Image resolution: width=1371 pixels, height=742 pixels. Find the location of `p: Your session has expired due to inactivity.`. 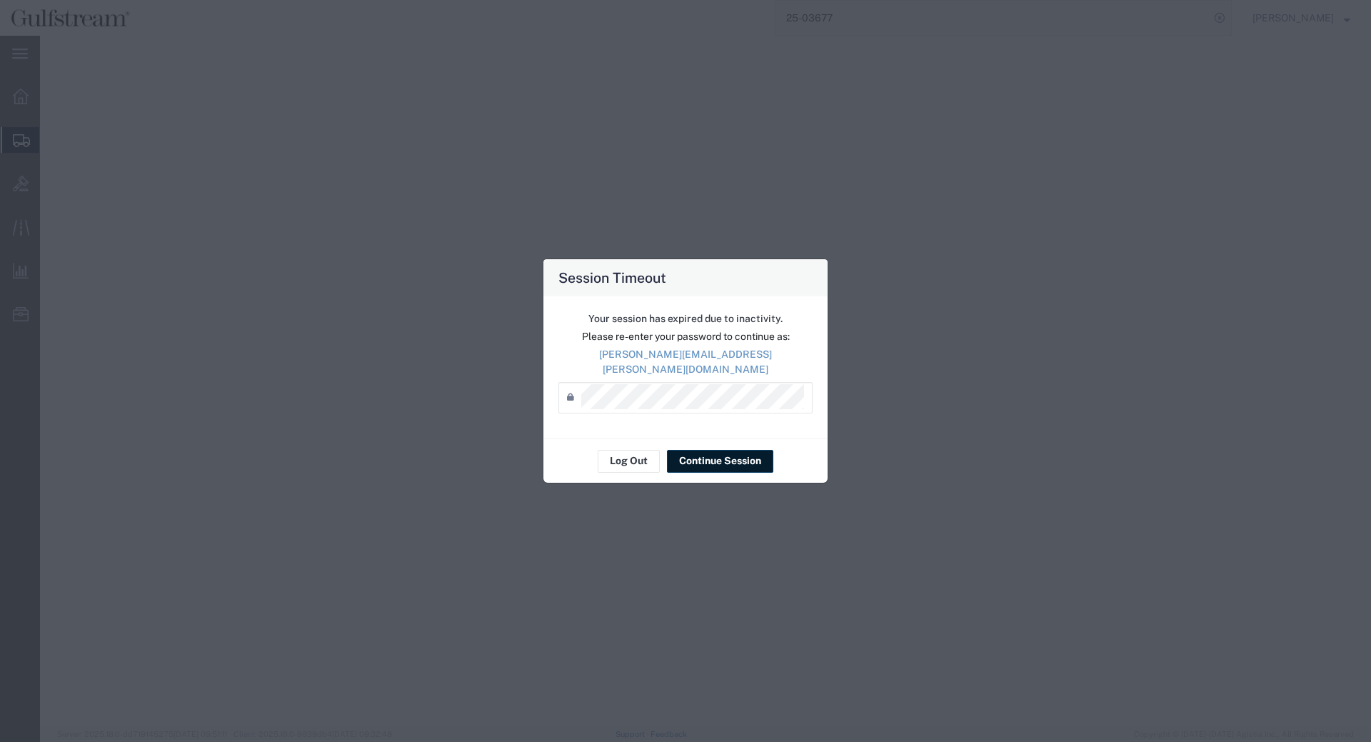

p: Your session has expired due to inactivity. is located at coordinates (686, 319).